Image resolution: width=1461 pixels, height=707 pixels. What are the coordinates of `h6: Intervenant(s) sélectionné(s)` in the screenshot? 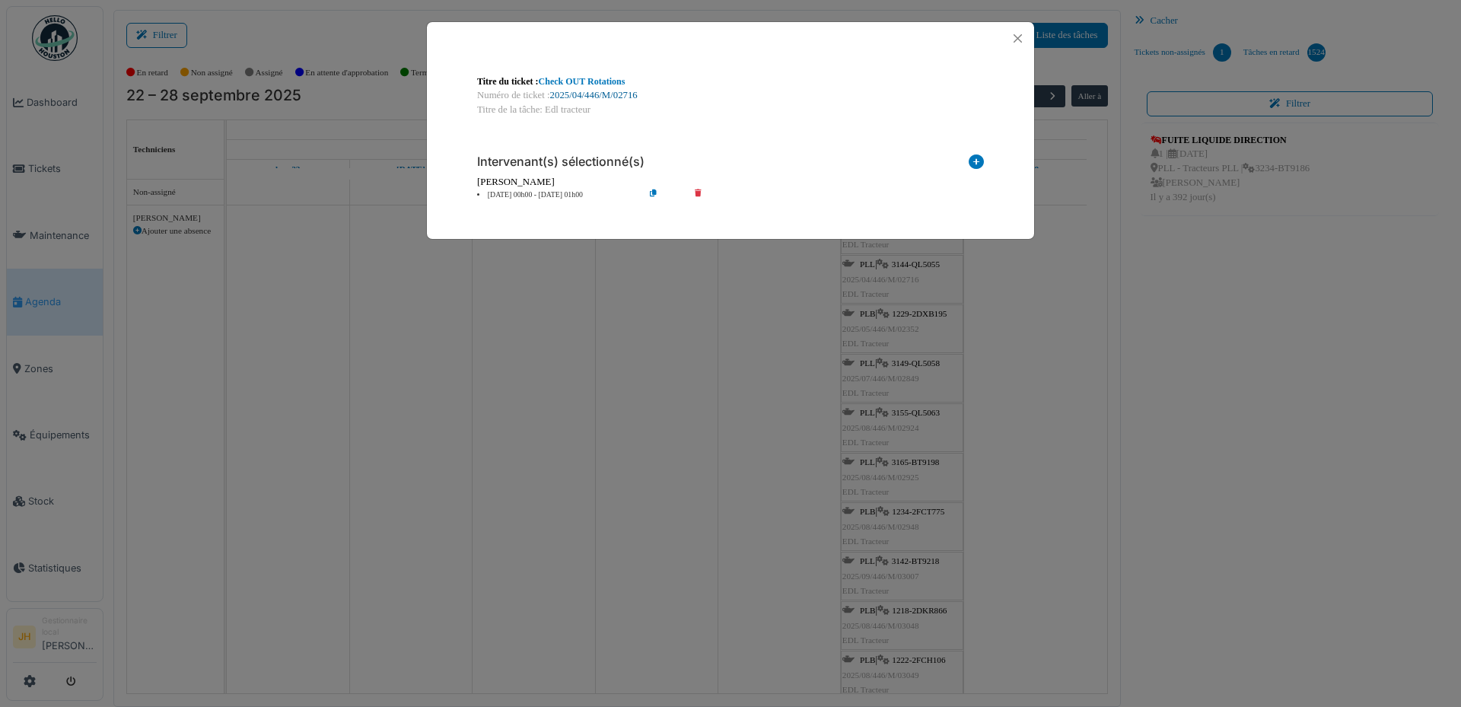 It's located at (561, 161).